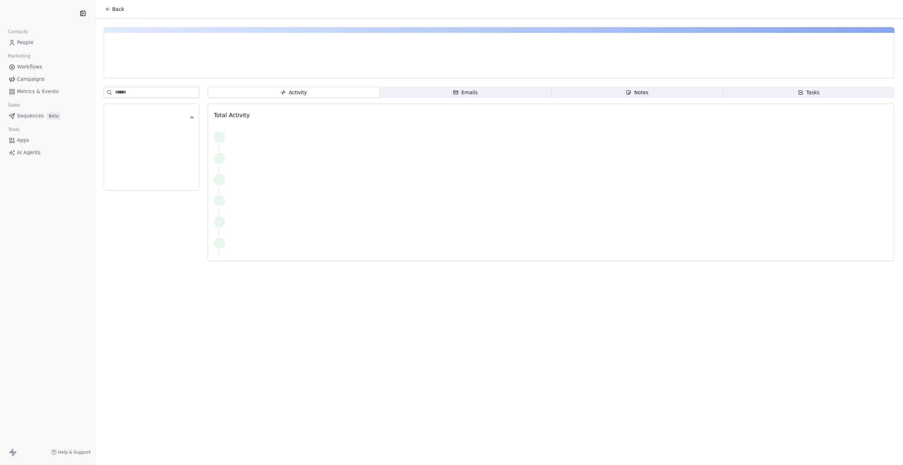  I want to click on div: Tasks, so click(809, 92).